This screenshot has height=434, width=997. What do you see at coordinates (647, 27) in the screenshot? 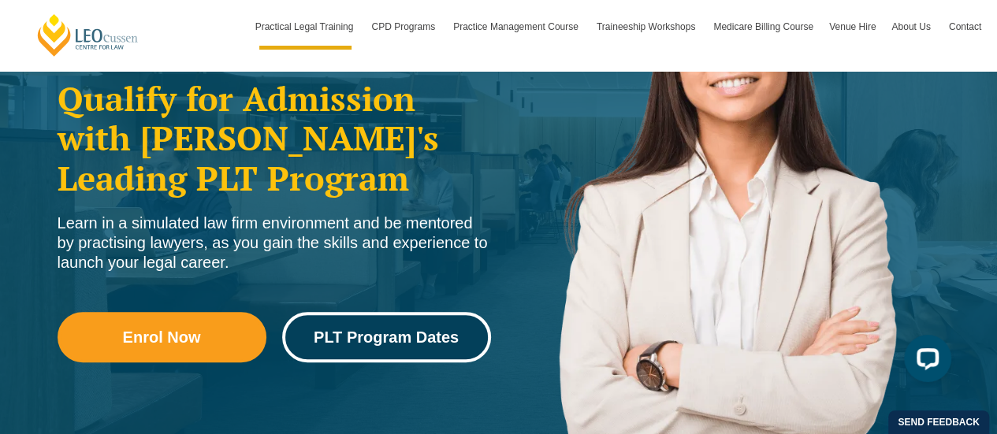
I see `a: Traineeship Workshops` at bounding box center [647, 27].